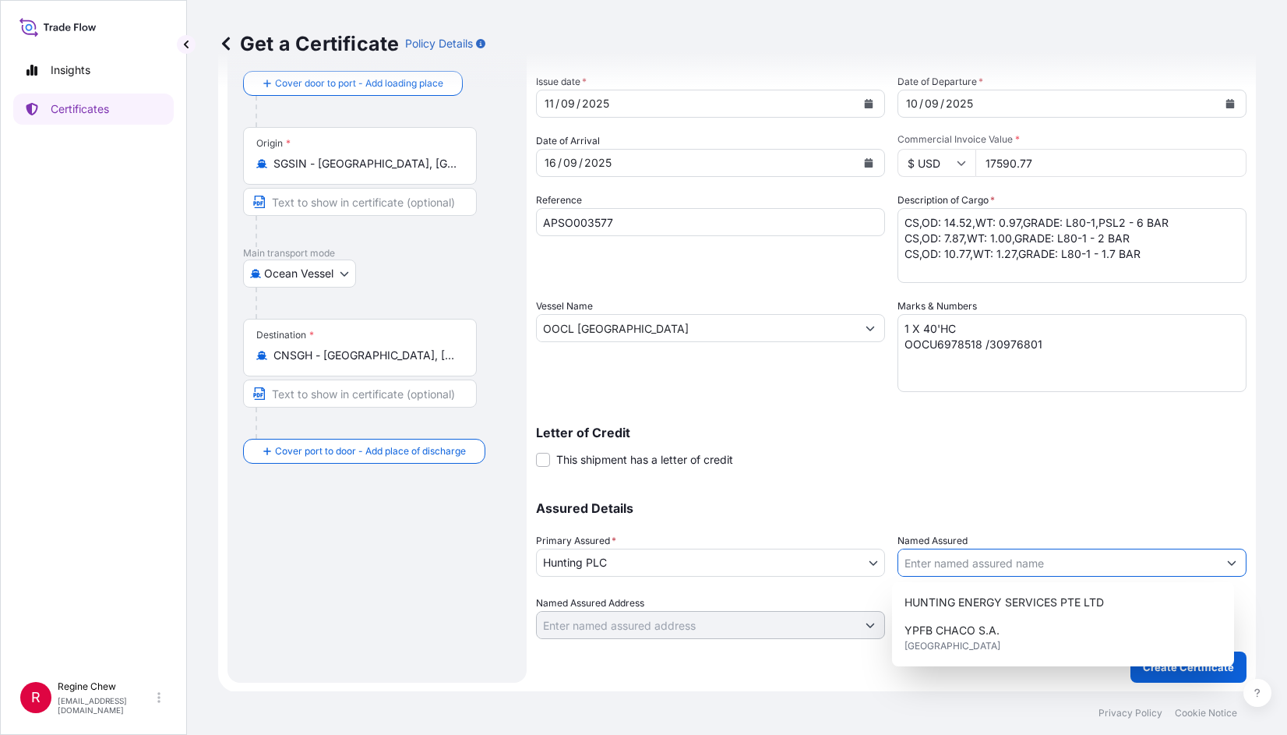  Describe the element at coordinates (1188, 667) in the screenshot. I see `p: Create Certificate` at that location.